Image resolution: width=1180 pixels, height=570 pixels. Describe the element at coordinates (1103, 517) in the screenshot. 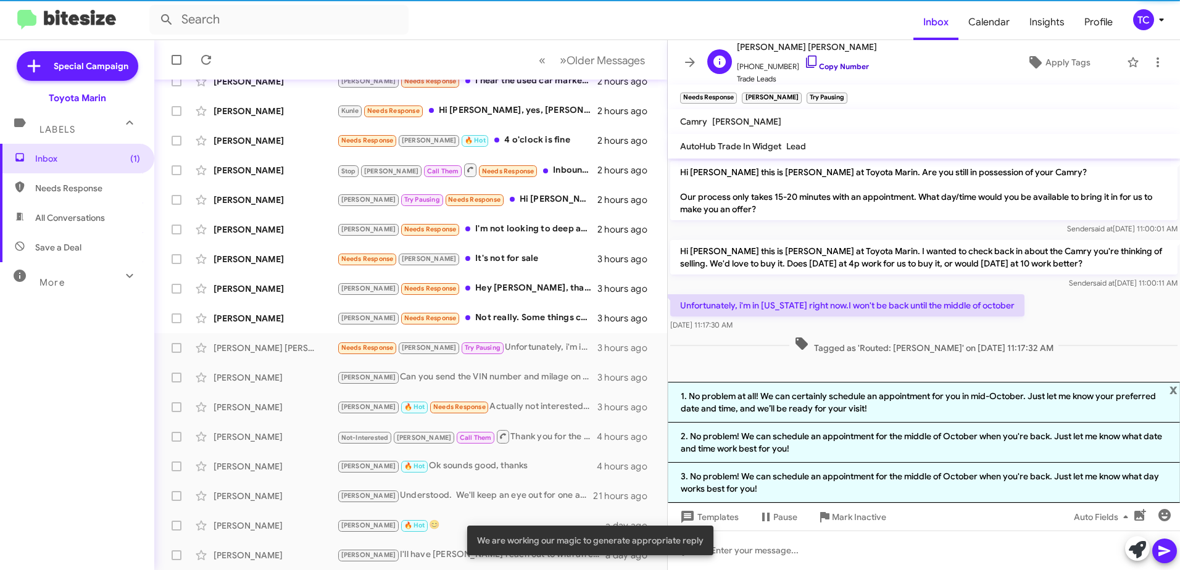

I see `span: Auto Fields` at that location.